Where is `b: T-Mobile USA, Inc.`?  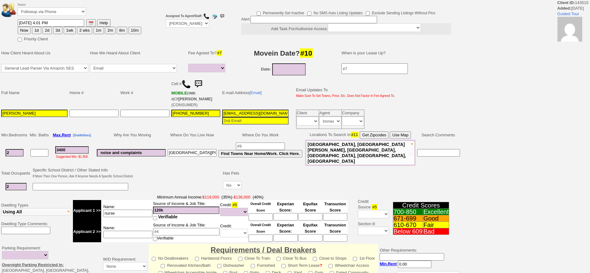
b: T-Mobile USA, Inc. is located at coordinates (183, 96).